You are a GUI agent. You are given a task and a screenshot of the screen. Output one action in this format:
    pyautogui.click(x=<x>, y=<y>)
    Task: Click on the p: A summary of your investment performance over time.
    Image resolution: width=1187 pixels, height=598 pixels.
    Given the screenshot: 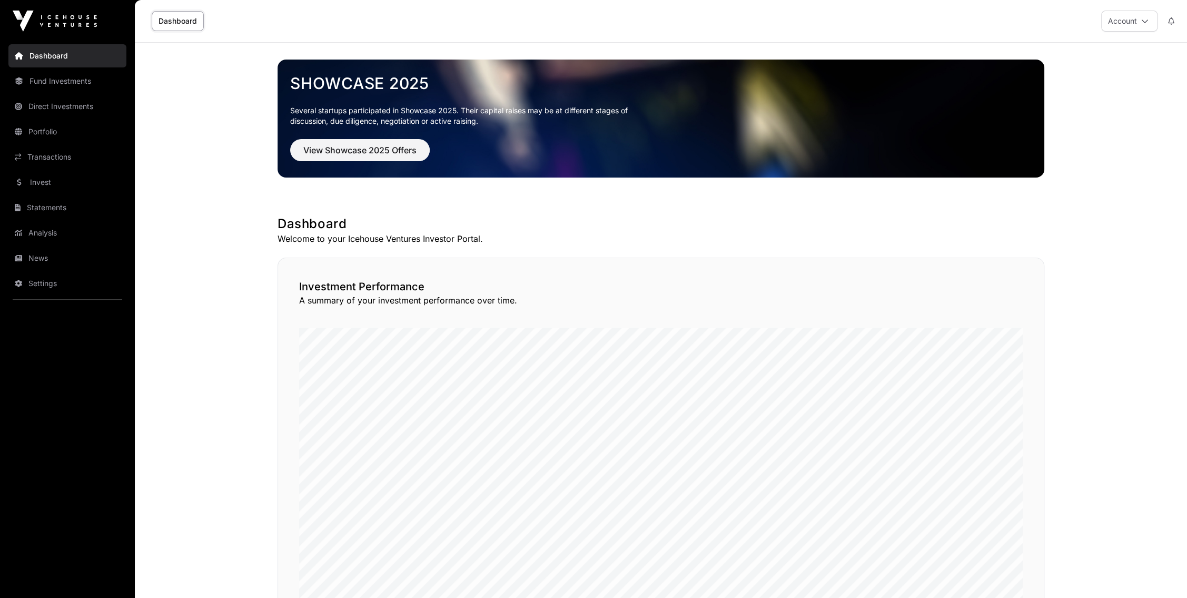 What is the action you would take?
    pyautogui.click(x=661, y=300)
    